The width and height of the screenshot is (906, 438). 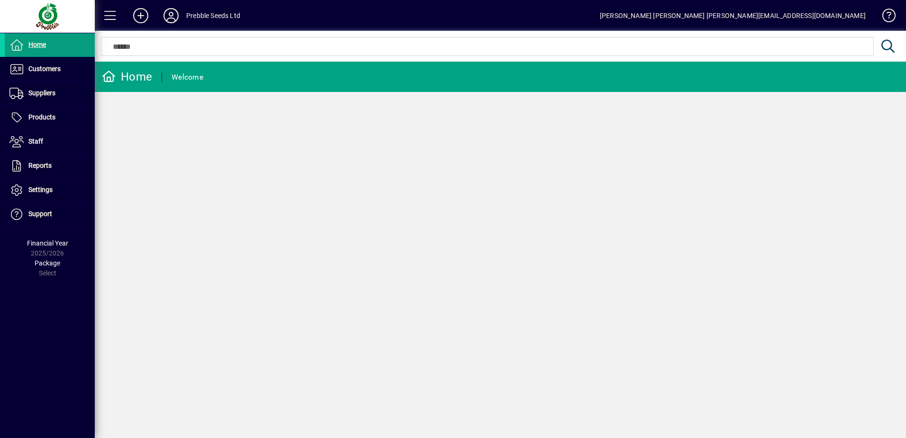 What do you see at coordinates (40, 165) in the screenshot?
I see `span: Reports` at bounding box center [40, 165].